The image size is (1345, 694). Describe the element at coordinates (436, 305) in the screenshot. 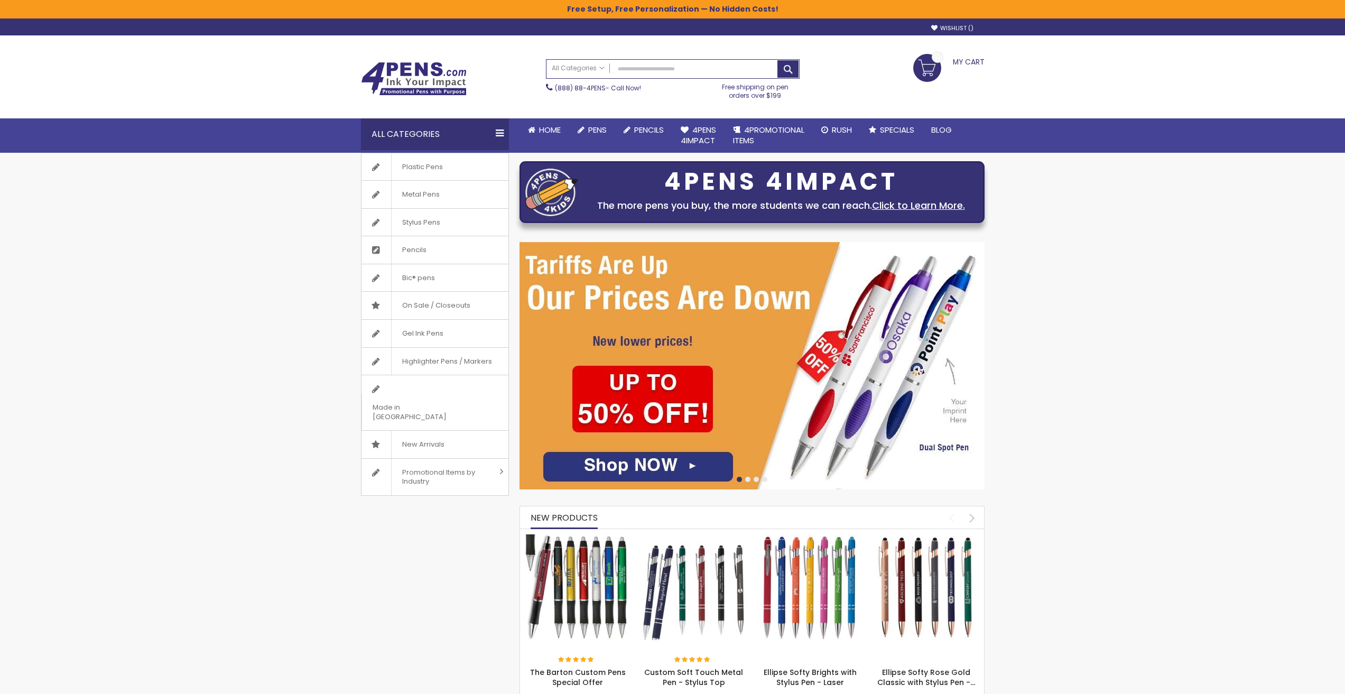

I see `span: On Sale / Closeouts` at that location.